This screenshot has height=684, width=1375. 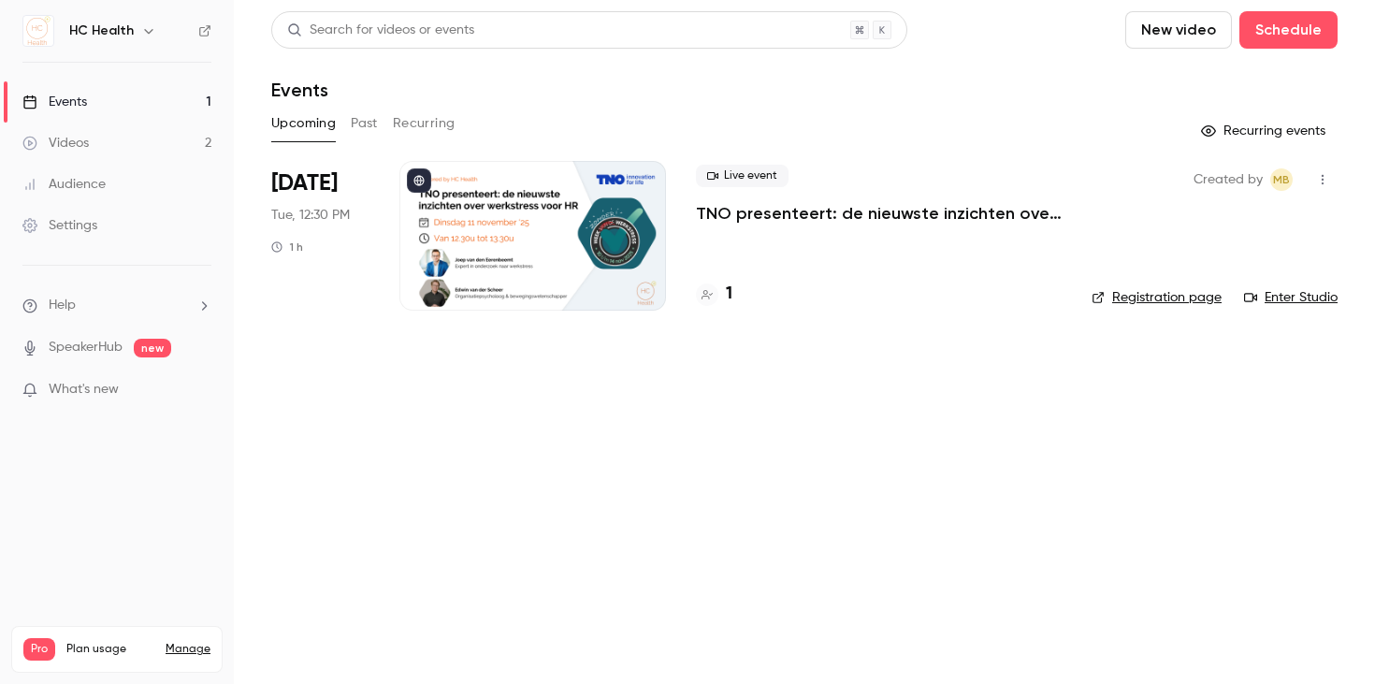 What do you see at coordinates (1288, 30) in the screenshot?
I see `button: Schedule` at bounding box center [1288, 30].